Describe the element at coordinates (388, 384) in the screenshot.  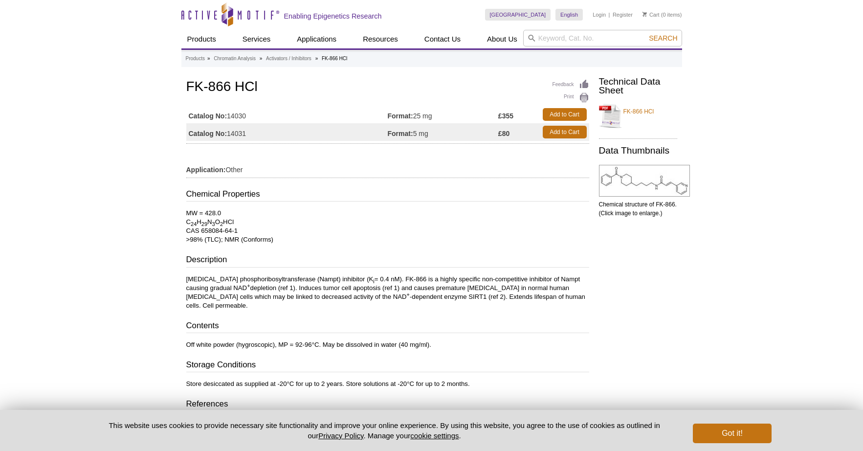
I see `p: Store desiccated as supplied at -20°C for up to 2 years. Store solutions at -20°C for up to 2 mon...` at that location.